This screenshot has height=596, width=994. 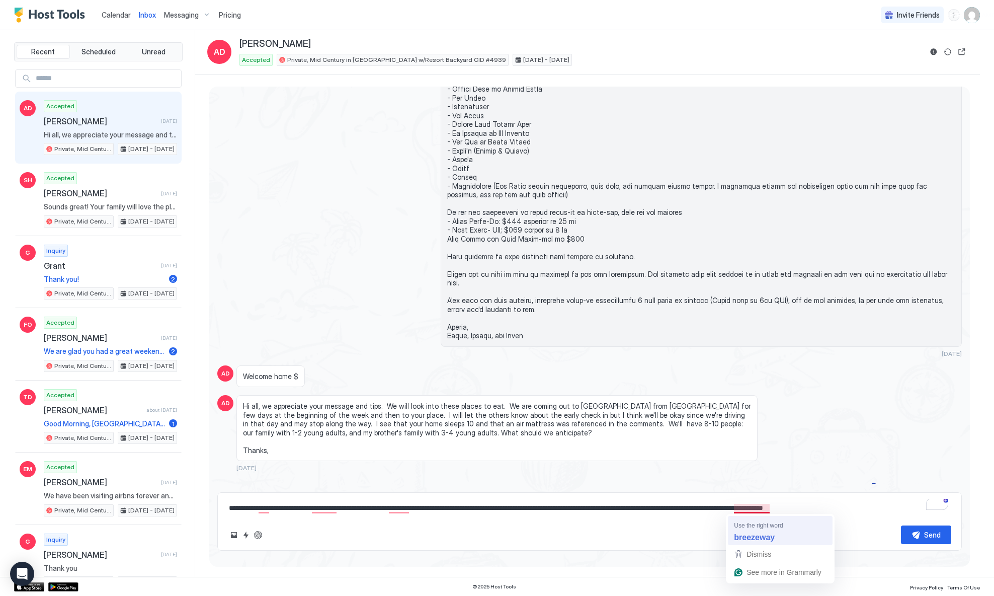 I want to click on span: Invite Friends, so click(x=918, y=15).